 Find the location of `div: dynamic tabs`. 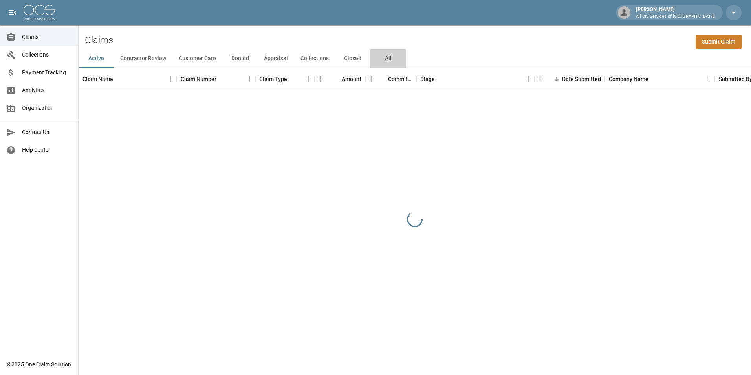

div: dynamic tabs is located at coordinates (415, 59).